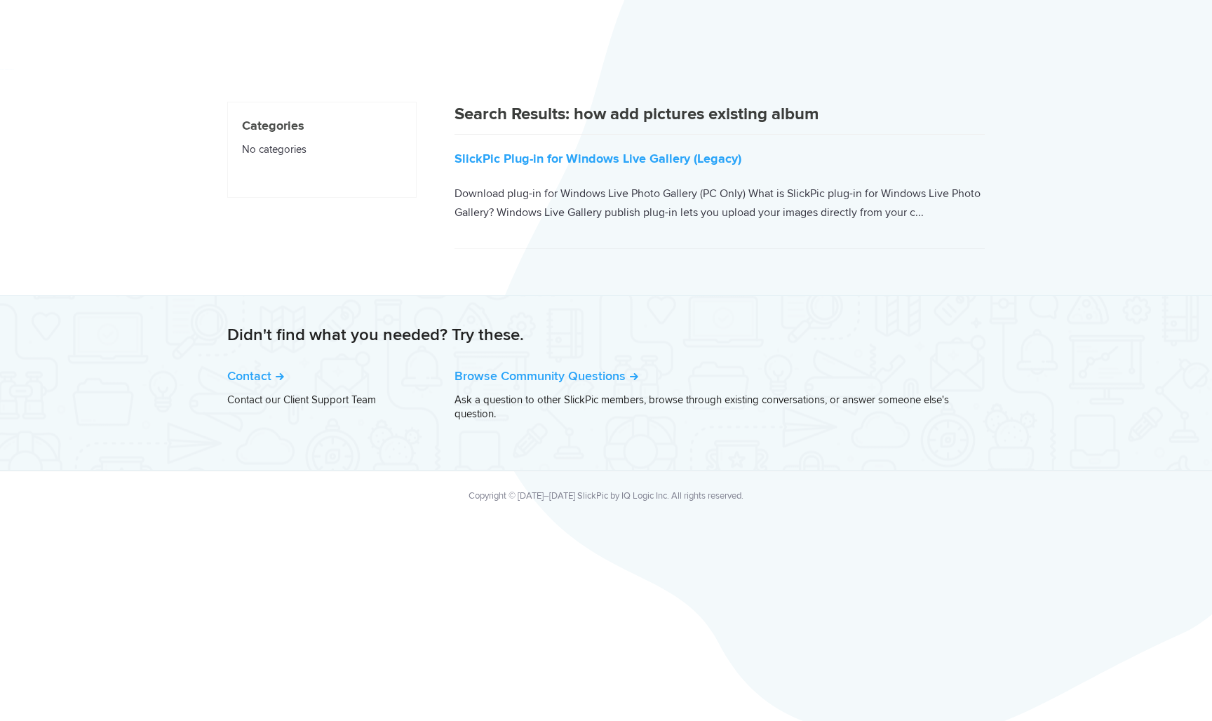 The width and height of the screenshot is (1212, 721). Describe the element at coordinates (302, 400) in the screenshot. I see `a: Contact our Client Support Team` at that location.